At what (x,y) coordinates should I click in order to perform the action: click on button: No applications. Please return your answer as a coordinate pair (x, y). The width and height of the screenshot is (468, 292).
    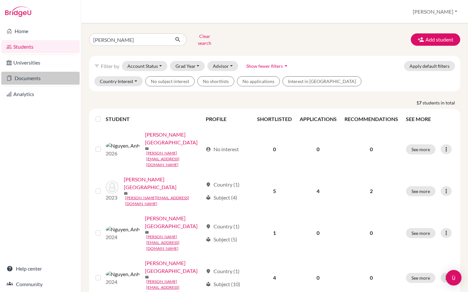
    Looking at the image, I should click on (258, 81).